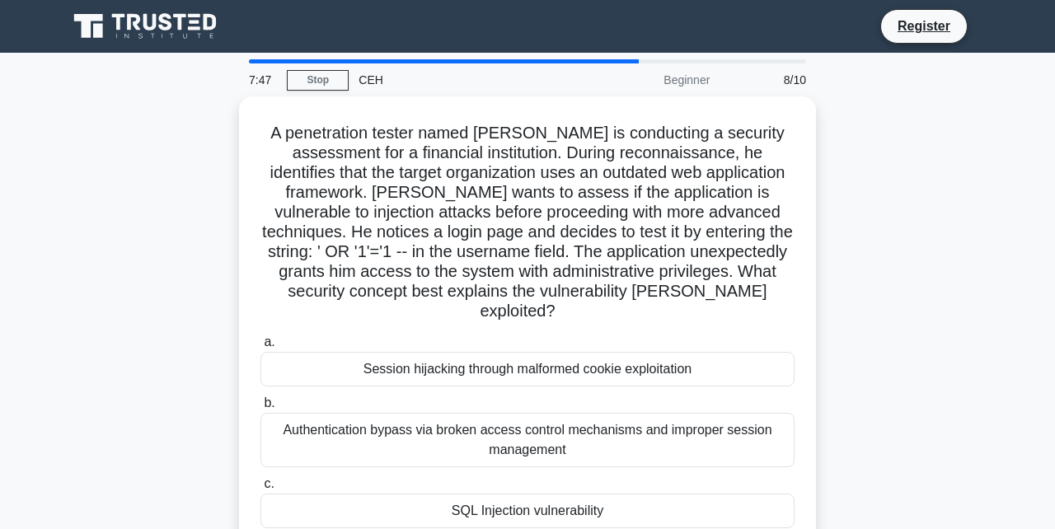 Image resolution: width=1055 pixels, height=529 pixels. What do you see at coordinates (317, 80) in the screenshot?
I see `a: Stop` at bounding box center [317, 80].